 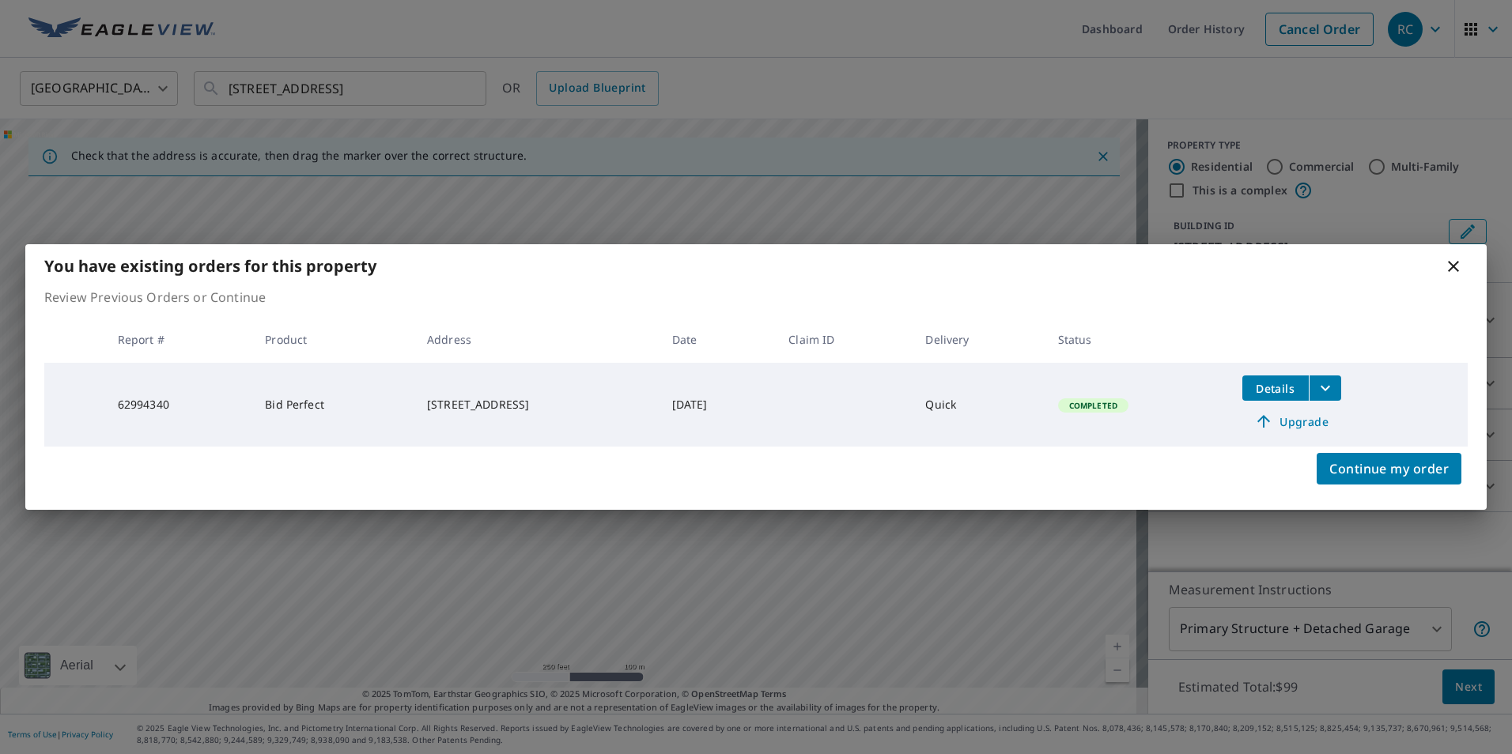 I want to click on th: Claim ID, so click(x=844, y=339).